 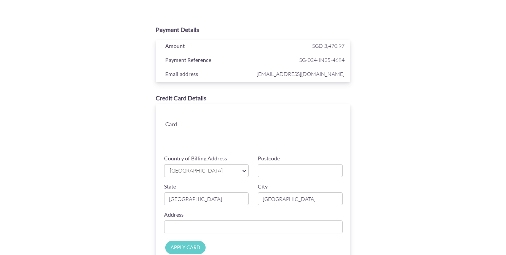 What do you see at coordinates (207, 47) in the screenshot?
I see `div: Amount` at bounding box center [207, 47].